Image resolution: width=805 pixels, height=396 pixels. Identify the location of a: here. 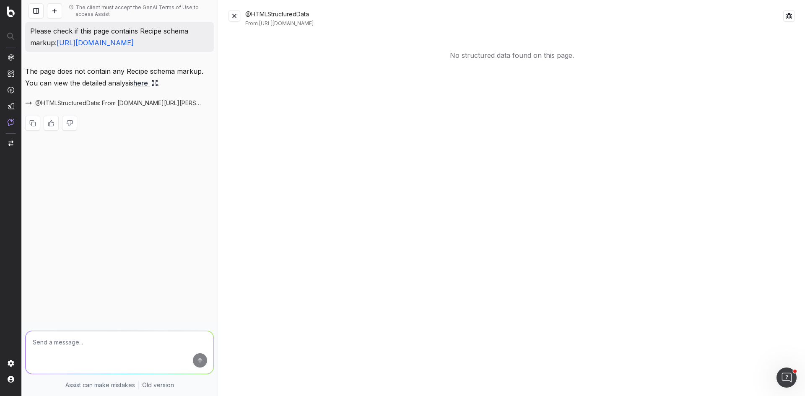
(145, 83).